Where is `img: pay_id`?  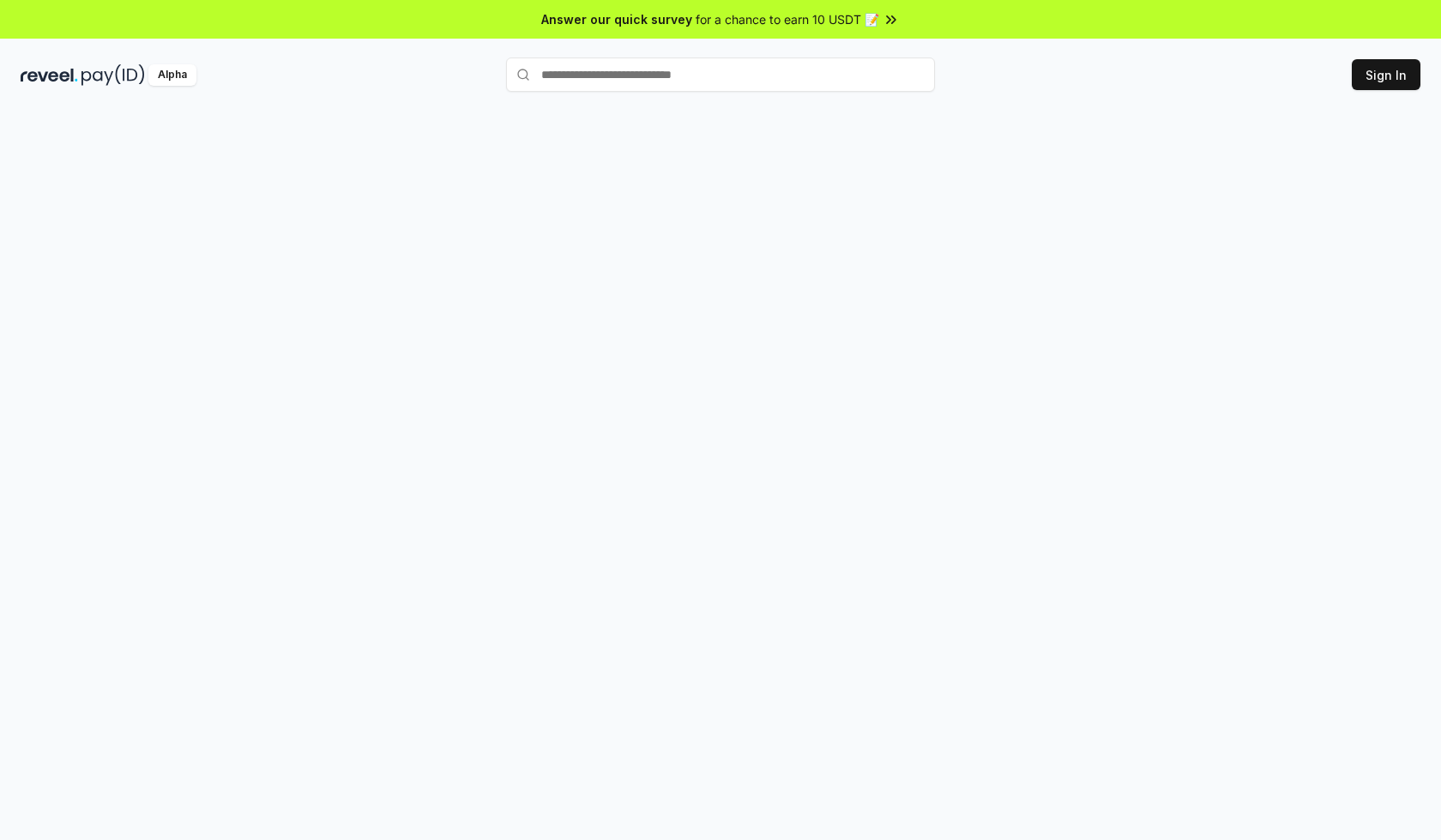 img: pay_id is located at coordinates (113, 74).